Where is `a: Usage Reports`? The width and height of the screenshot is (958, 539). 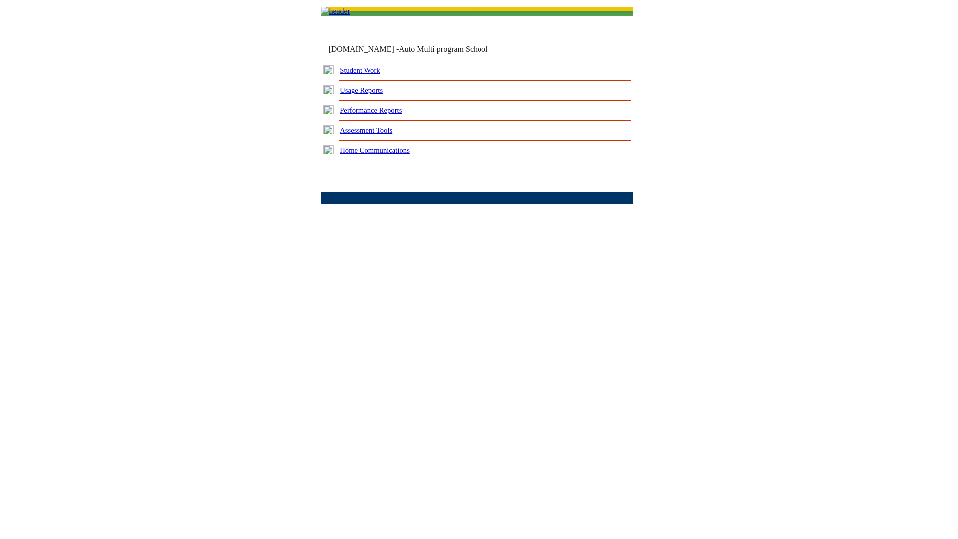
a: Usage Reports is located at coordinates (361, 90).